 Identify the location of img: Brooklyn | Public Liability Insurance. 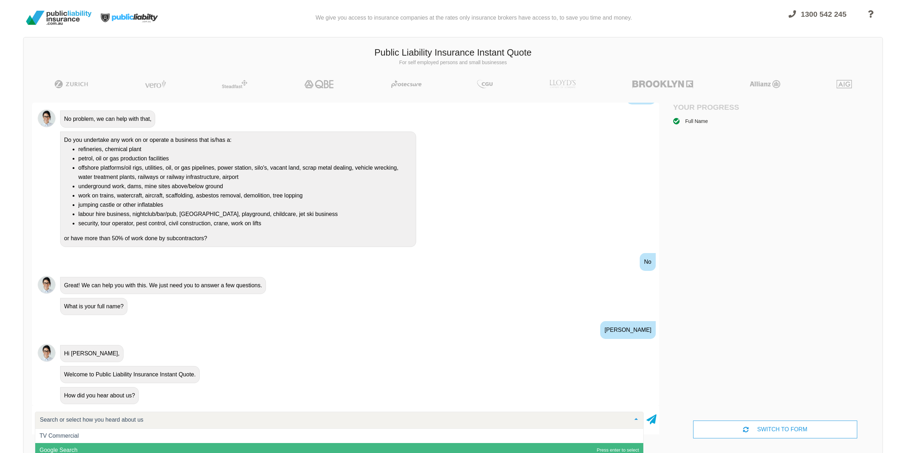
(663, 84).